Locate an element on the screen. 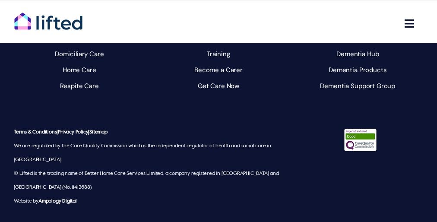  span: Dementia Hub is located at coordinates (357, 54).